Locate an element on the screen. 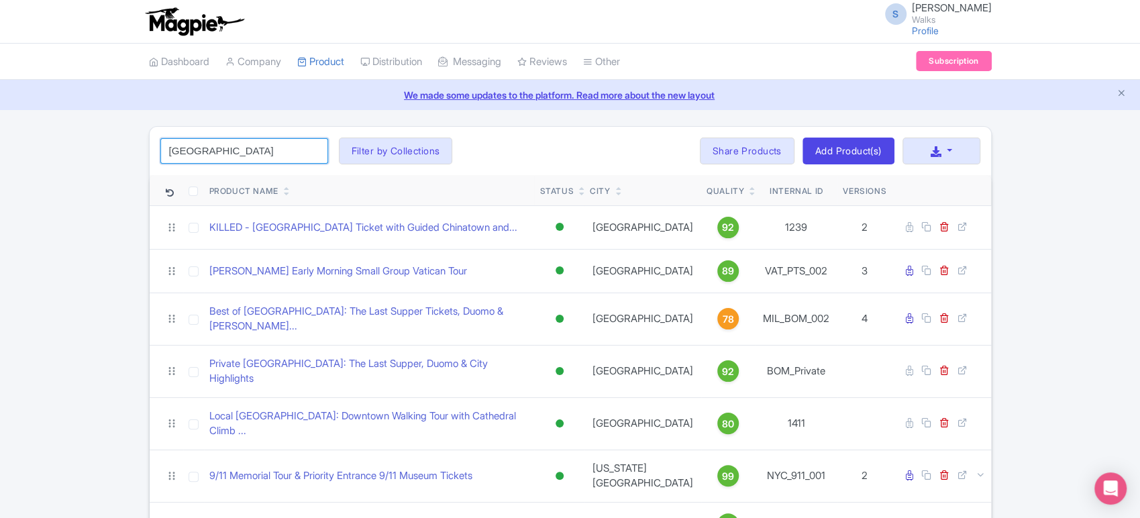 This screenshot has width=1140, height=518. span: 3 is located at coordinates (864, 270).